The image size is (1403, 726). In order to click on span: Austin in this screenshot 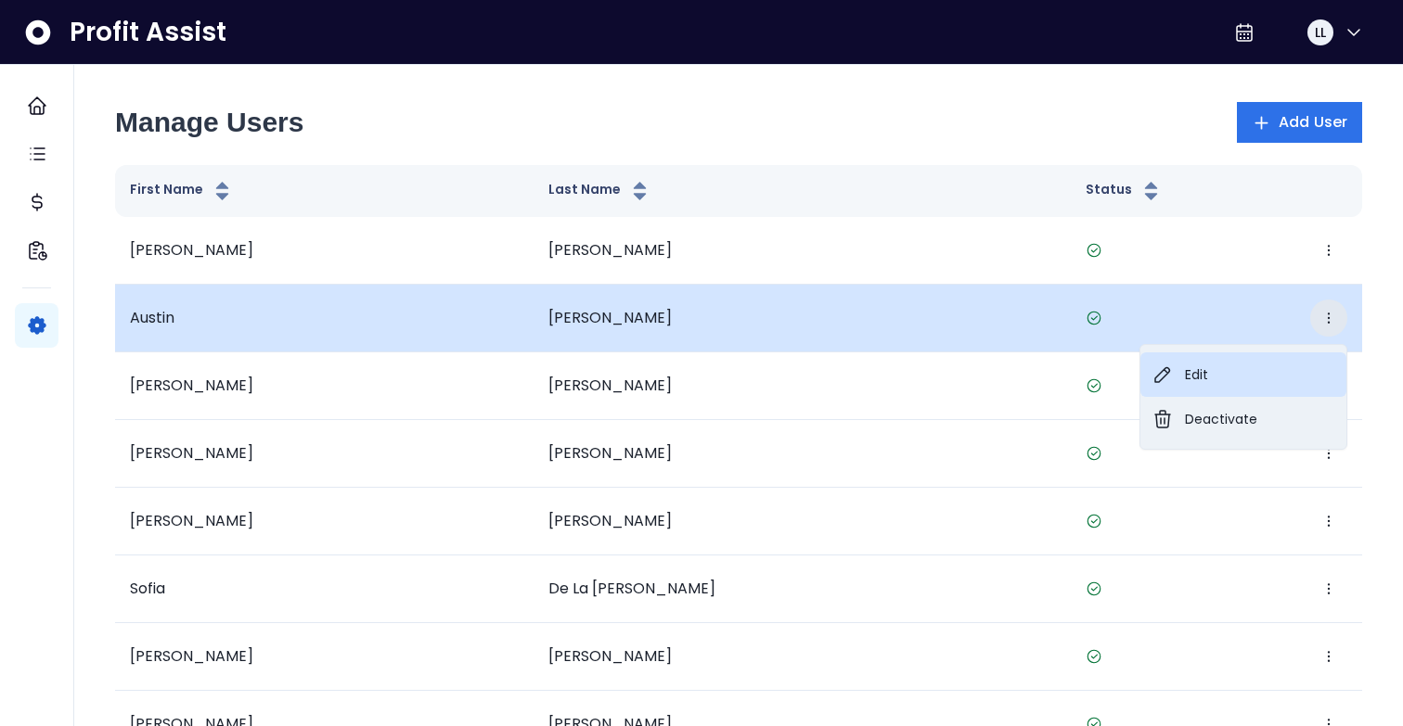, I will do `click(152, 317)`.